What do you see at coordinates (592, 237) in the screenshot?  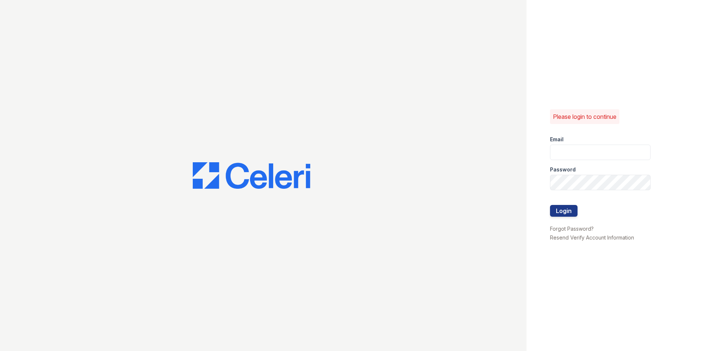 I see `a: Resend Verify Account Information` at bounding box center [592, 237].